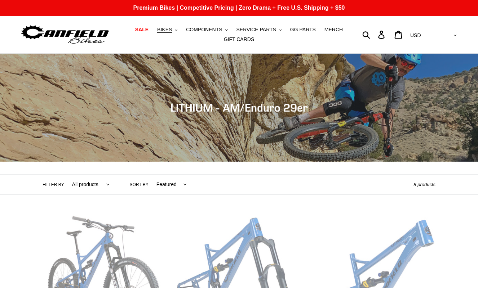 Image resolution: width=478 pixels, height=288 pixels. Describe the element at coordinates (303, 30) in the screenshot. I see `a: GG PARTS` at that location.